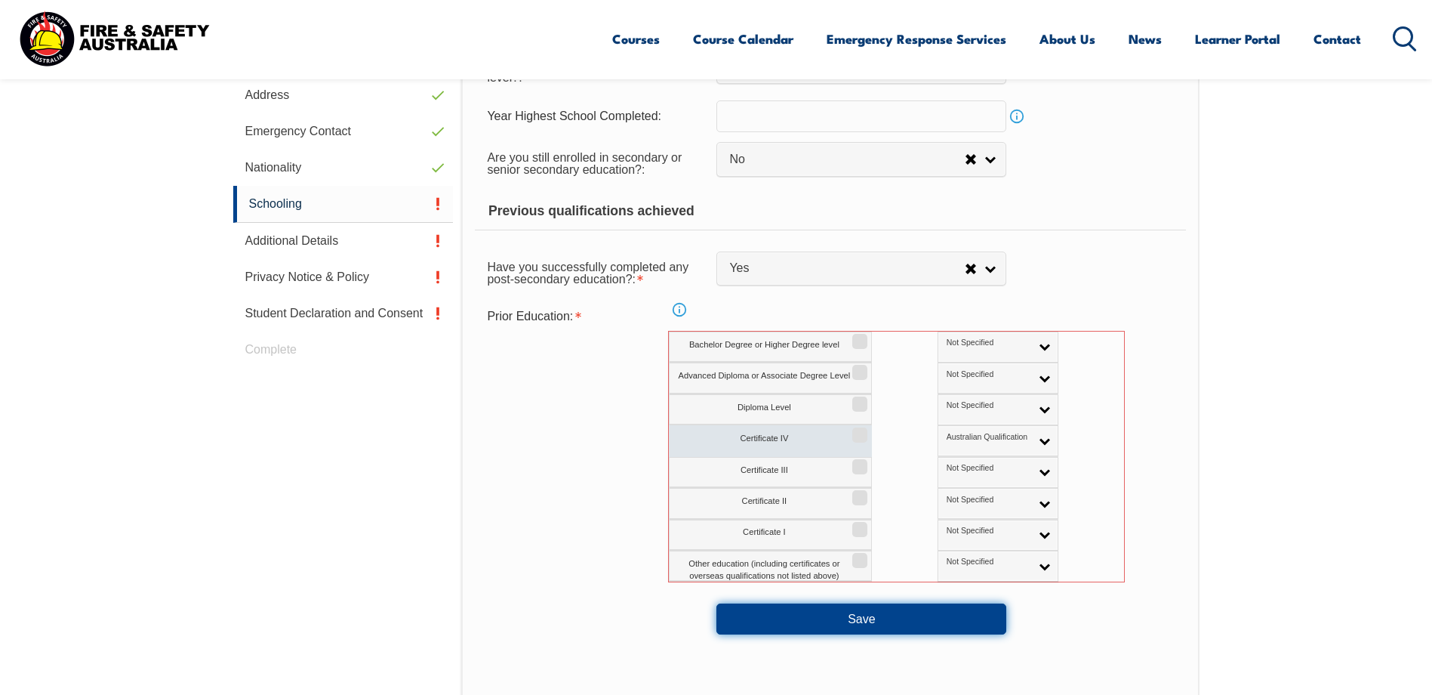 The height and width of the screenshot is (695, 1432). I want to click on label: Certificate II, so click(770, 503).